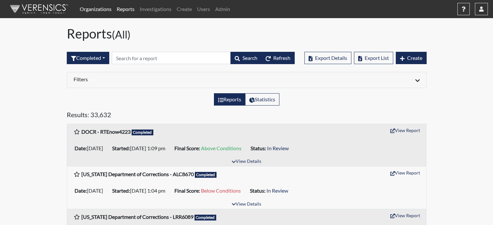  Describe the element at coordinates (281, 58) in the screenshot. I see `span: Refresh` at that location.